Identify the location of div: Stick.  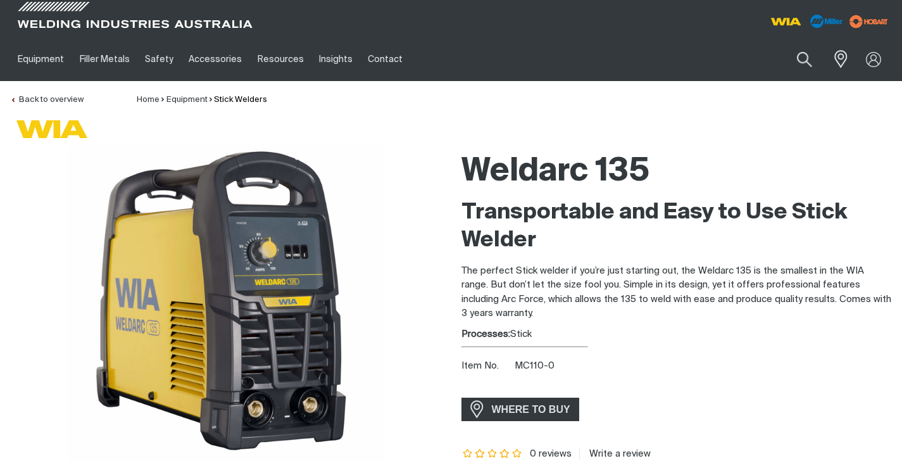
(677, 334).